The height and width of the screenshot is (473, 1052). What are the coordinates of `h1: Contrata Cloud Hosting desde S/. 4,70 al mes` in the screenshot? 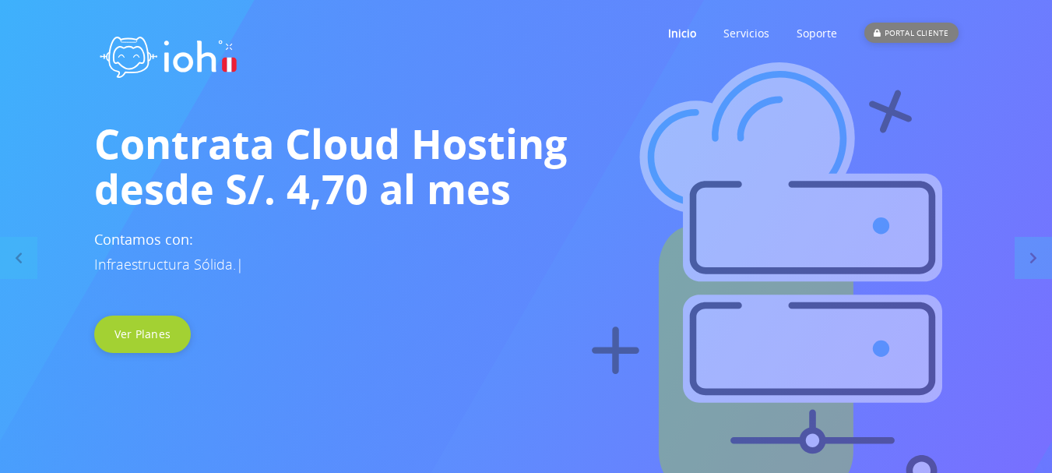 It's located at (526, 166).